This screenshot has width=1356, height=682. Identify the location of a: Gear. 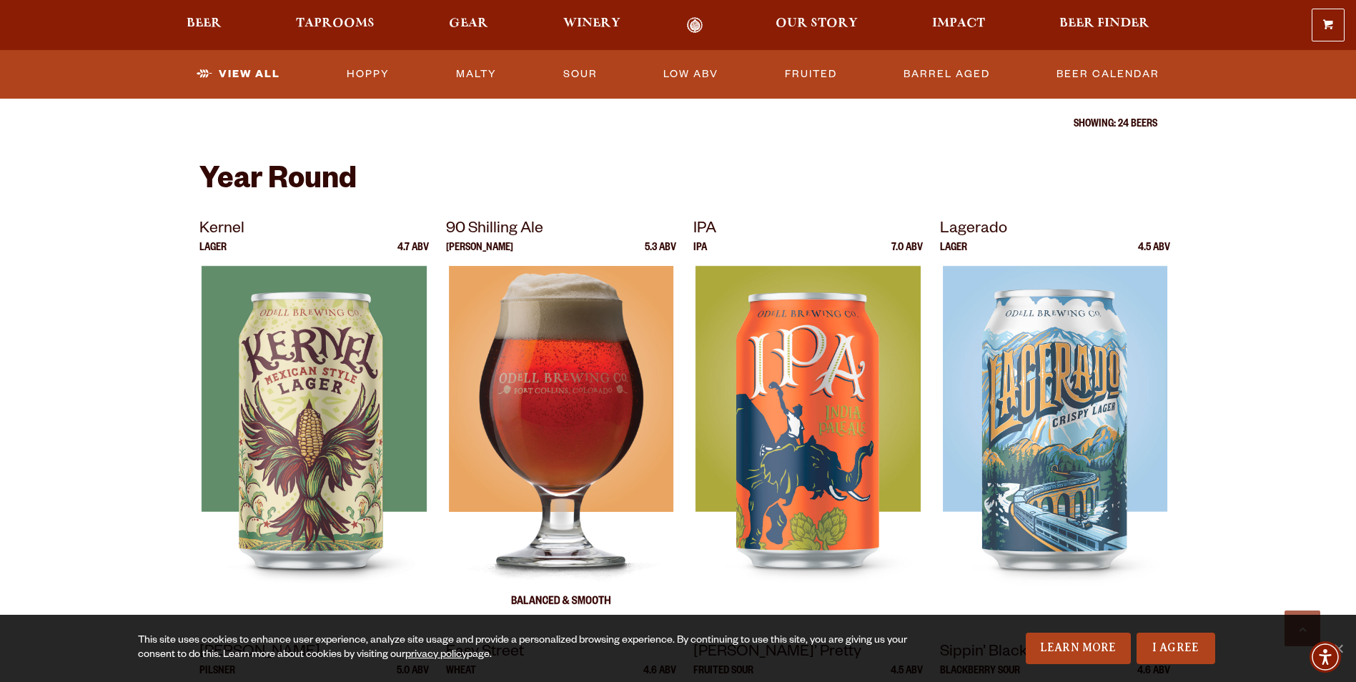
(468, 25).